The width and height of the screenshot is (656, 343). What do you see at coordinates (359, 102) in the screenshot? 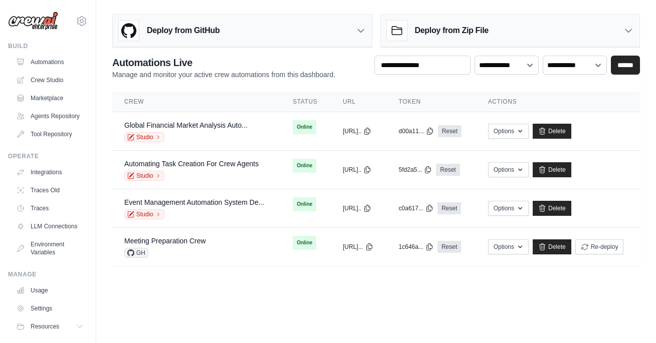
I see `th: URL` at bounding box center [359, 102].